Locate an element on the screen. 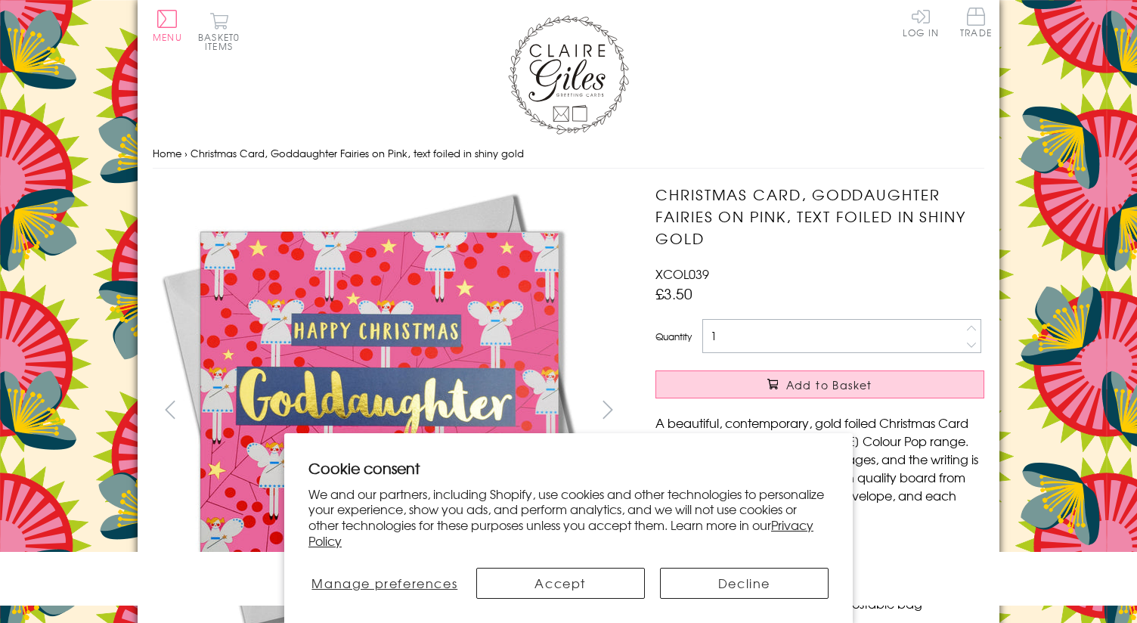 The image size is (1137, 623). button: Add to Basket is located at coordinates (820, 384).